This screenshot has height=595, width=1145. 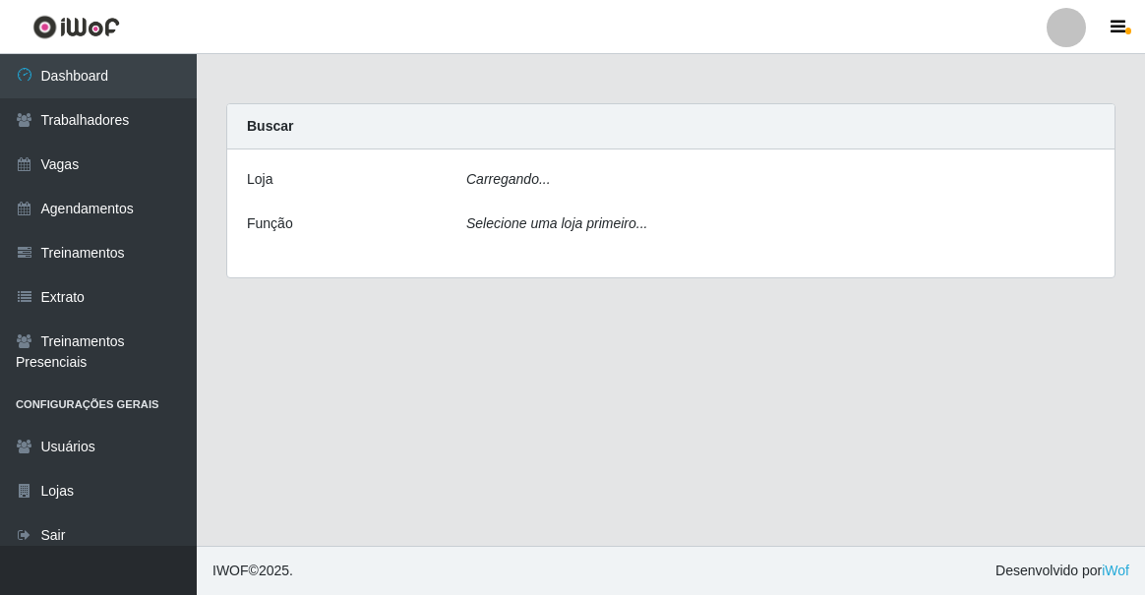 I want to click on span: Desenvolvido por, so click(x=1062, y=571).